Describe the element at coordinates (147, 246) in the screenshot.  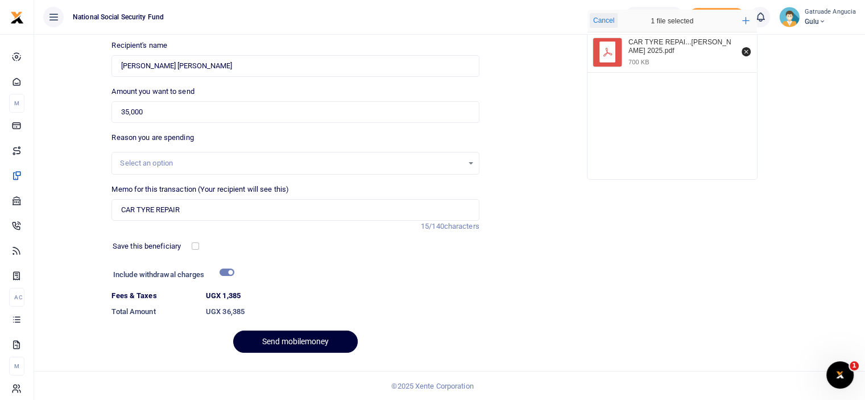
I see `label: Save this beneficiary` at that location.